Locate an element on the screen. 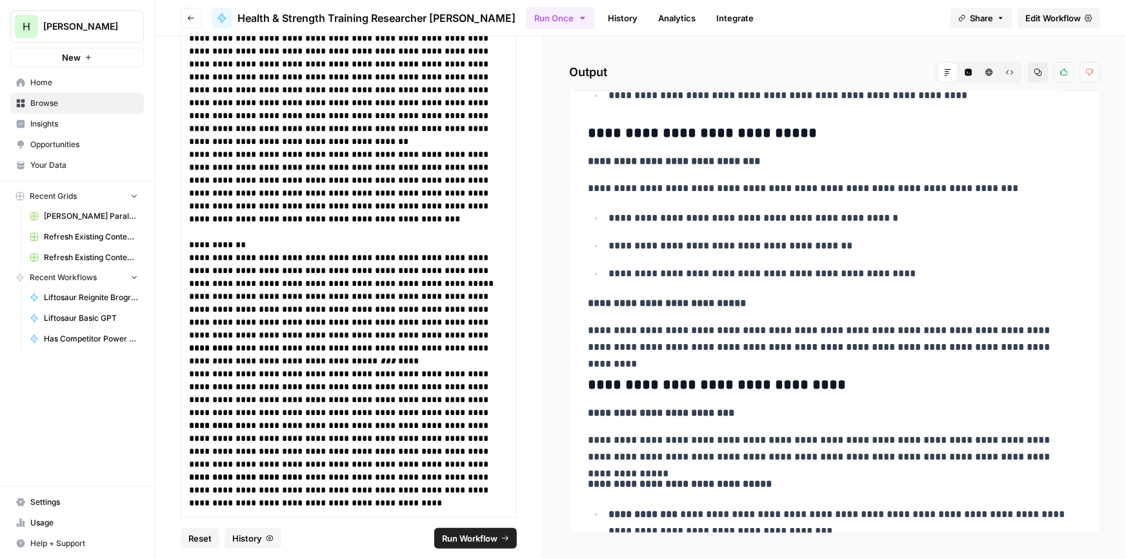 Image resolution: width=1126 pixels, height=559 pixels. a: Has Competitor Power Step on SERPs is located at coordinates (84, 339).